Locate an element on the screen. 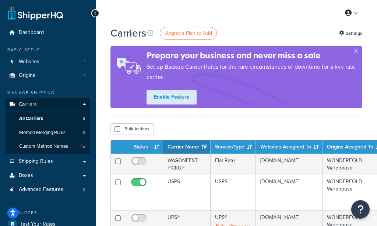 The image size is (377, 226). a: Enable Feature is located at coordinates (172, 97).